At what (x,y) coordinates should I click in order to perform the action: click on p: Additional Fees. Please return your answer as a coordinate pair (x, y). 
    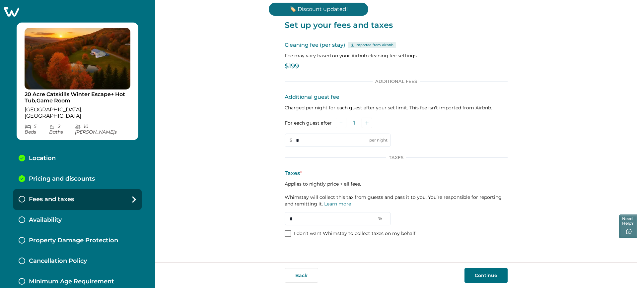
    Looking at the image, I should click on (396, 81).